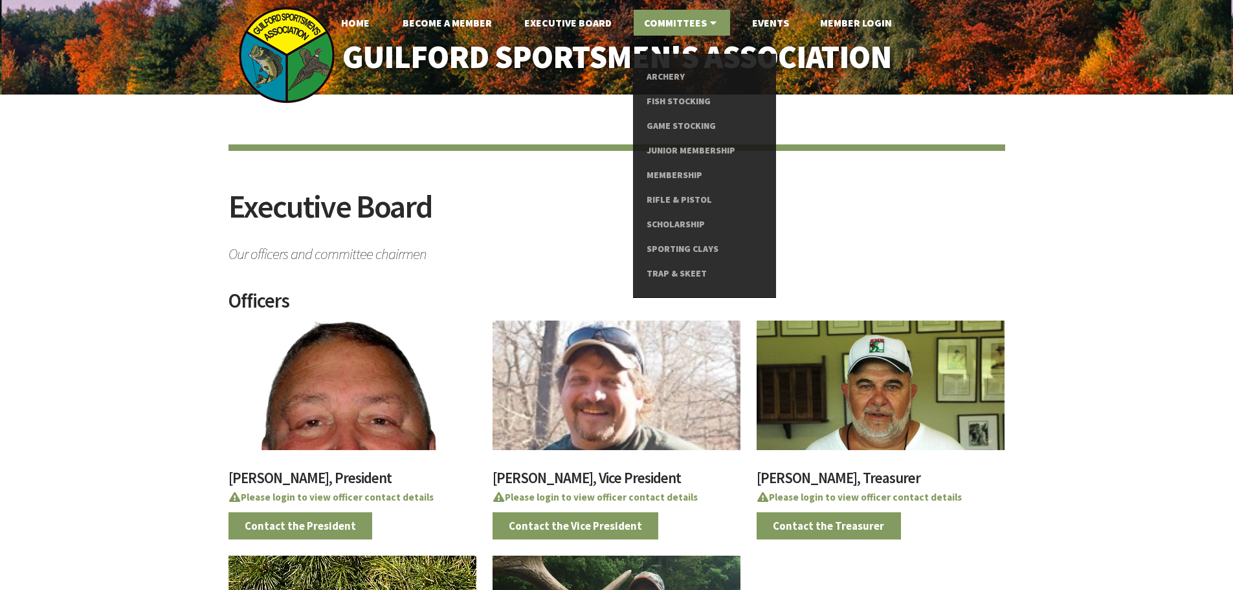 The width and height of the screenshot is (1233, 590). I want to click on a: Member Login, so click(856, 23).